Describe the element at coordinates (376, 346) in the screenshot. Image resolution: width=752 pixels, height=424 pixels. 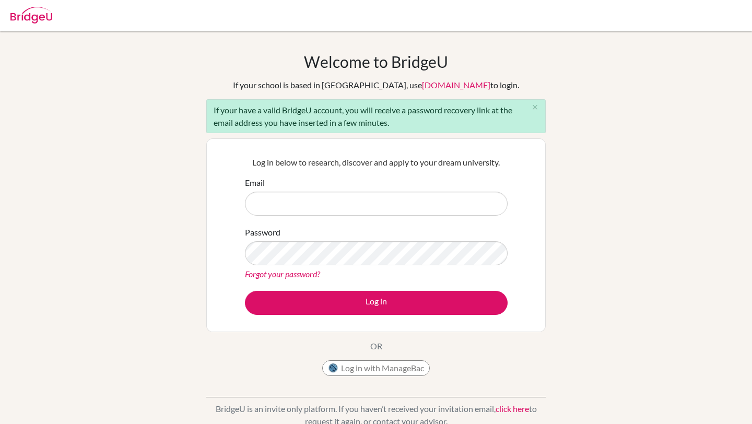
I see `p: OR` at that location.